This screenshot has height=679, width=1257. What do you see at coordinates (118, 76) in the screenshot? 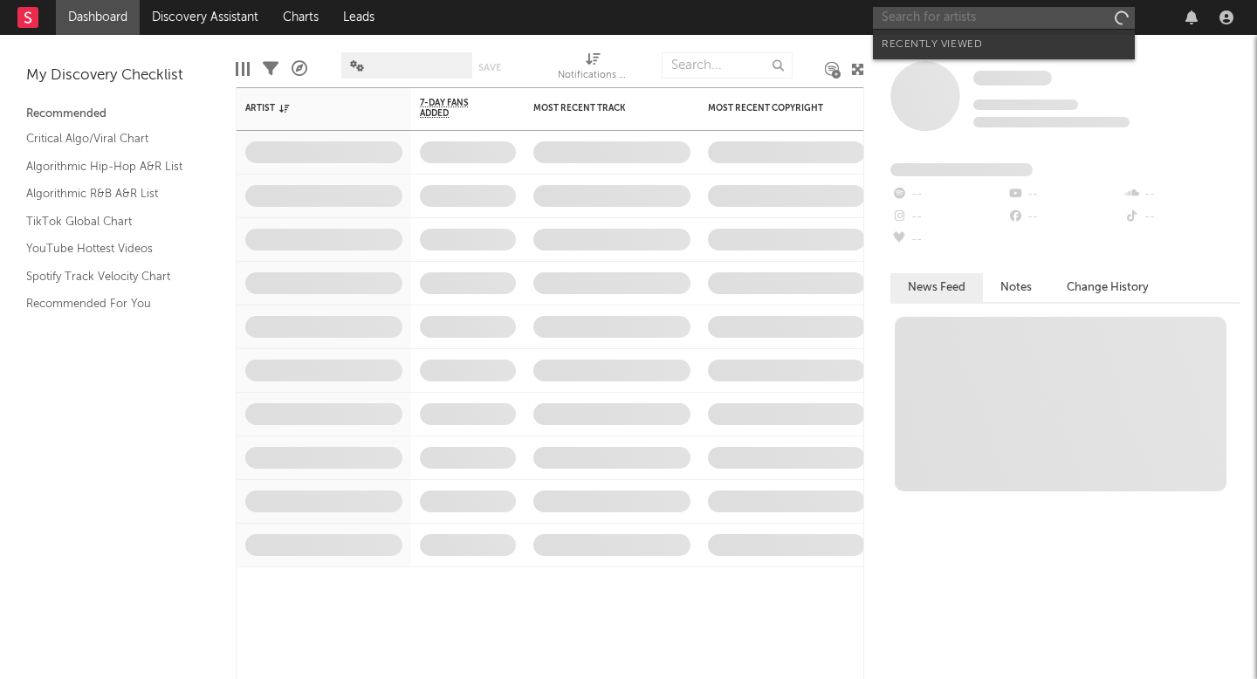
I see `div: My Discovery Checklist` at bounding box center [118, 76].